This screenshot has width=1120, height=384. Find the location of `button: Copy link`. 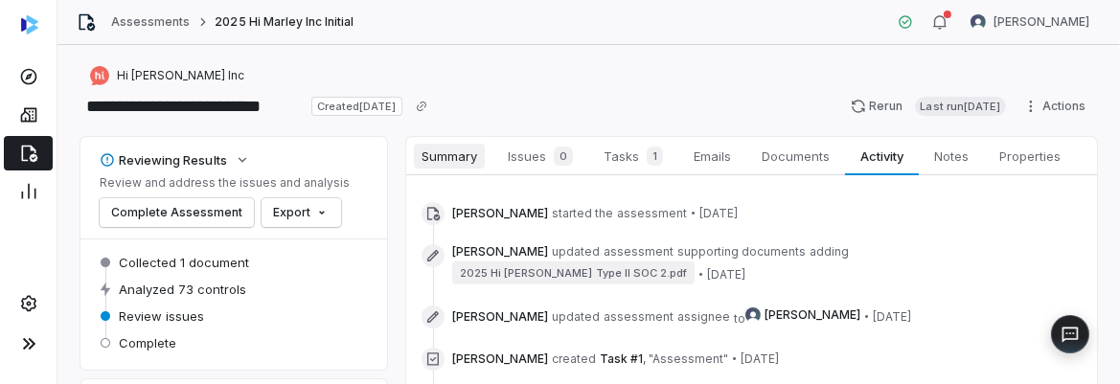

button: Copy link is located at coordinates (422, 106).